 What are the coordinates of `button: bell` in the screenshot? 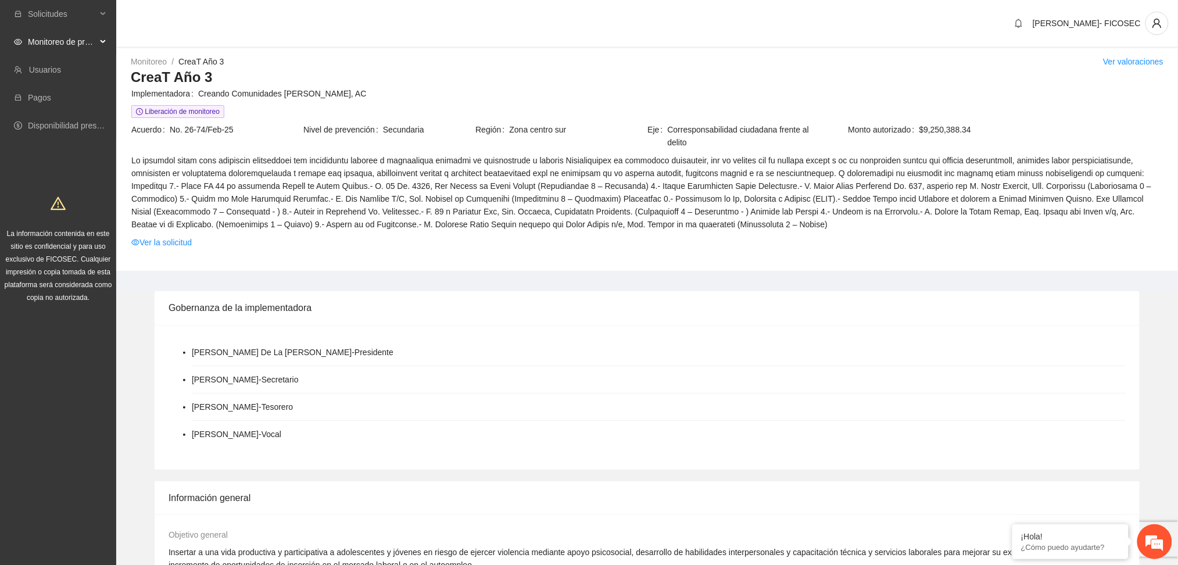 It's located at (1019, 23).